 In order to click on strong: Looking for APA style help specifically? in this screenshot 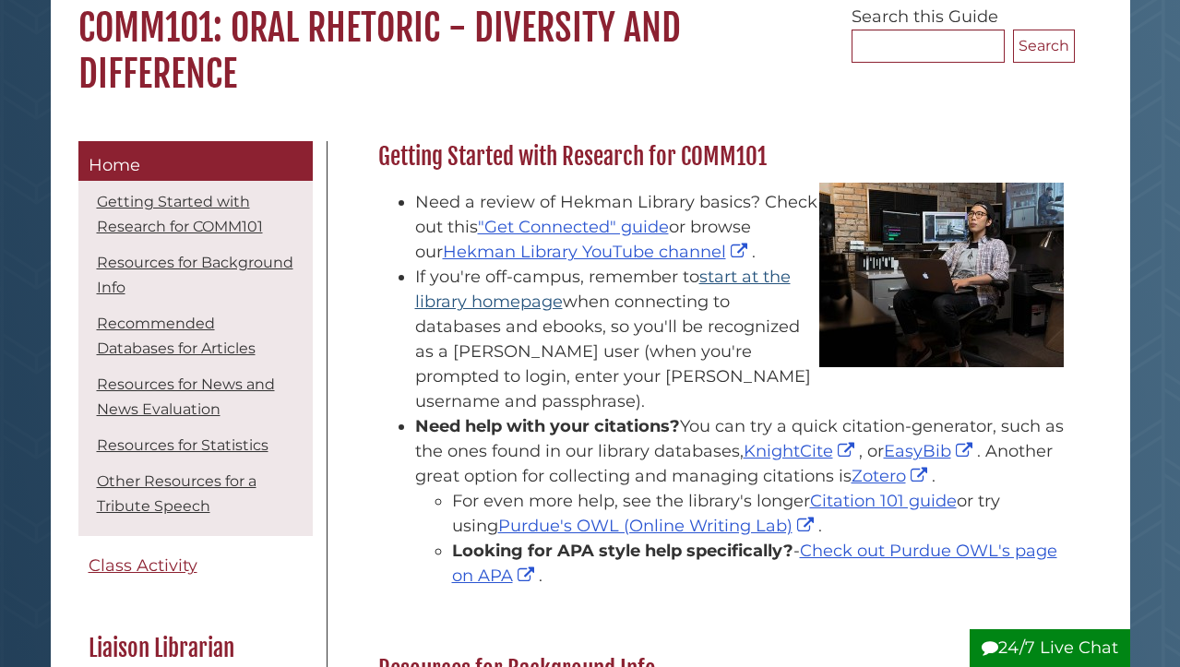, I will do `click(623, 551)`.